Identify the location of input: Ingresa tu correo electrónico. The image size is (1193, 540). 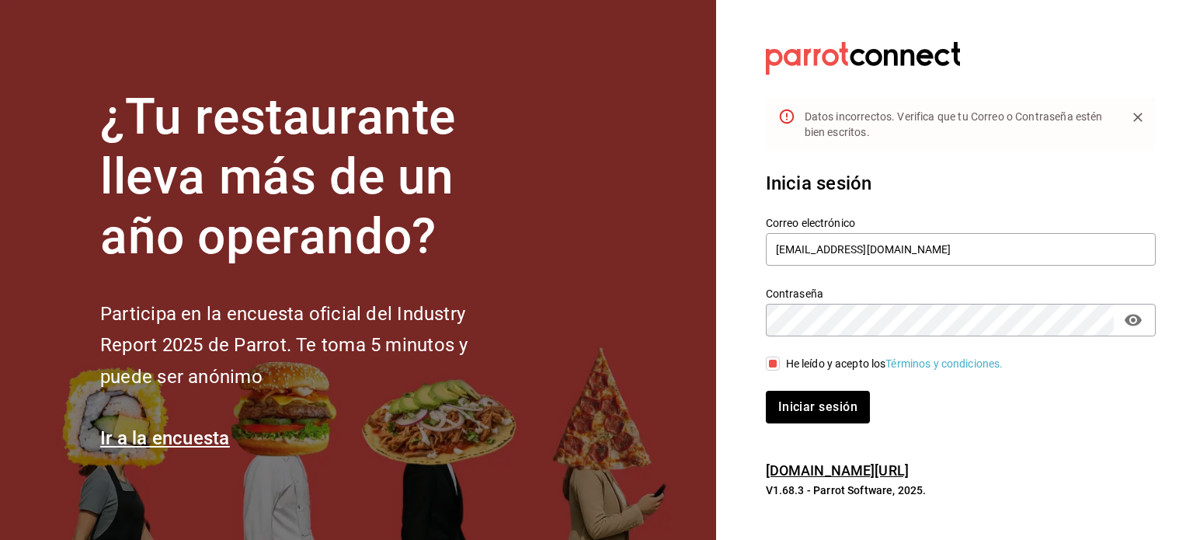
(961, 249).